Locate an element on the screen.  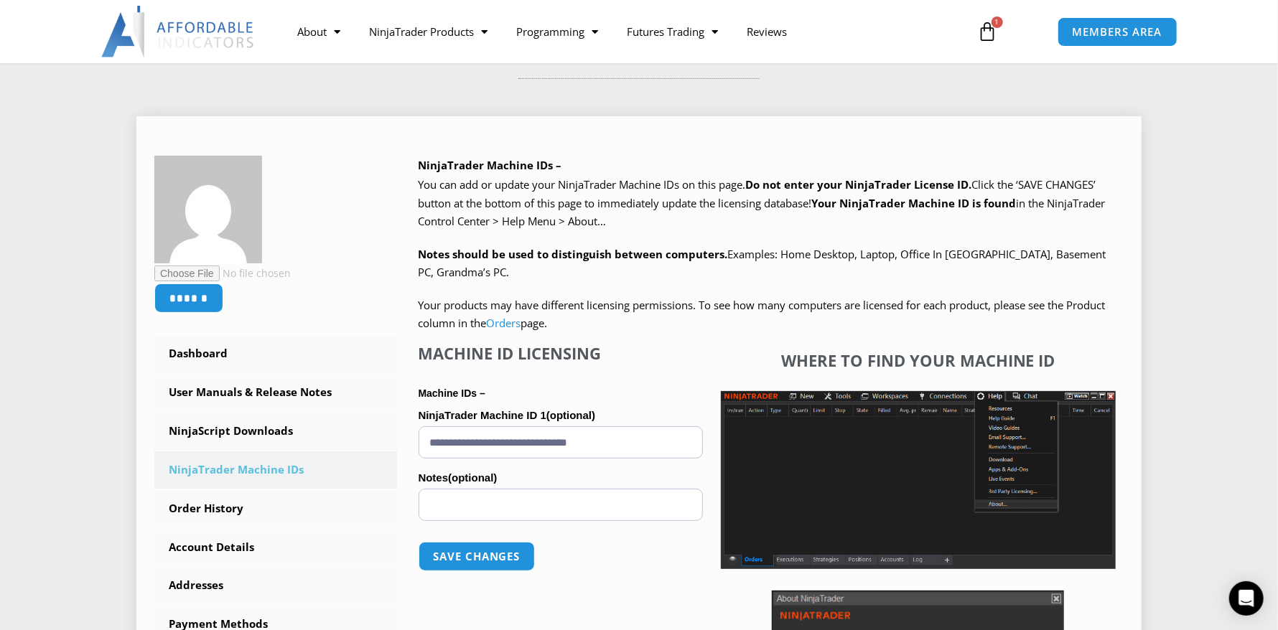
strong: Your NinjaTrader Machine ID is found is located at coordinates (914, 203).